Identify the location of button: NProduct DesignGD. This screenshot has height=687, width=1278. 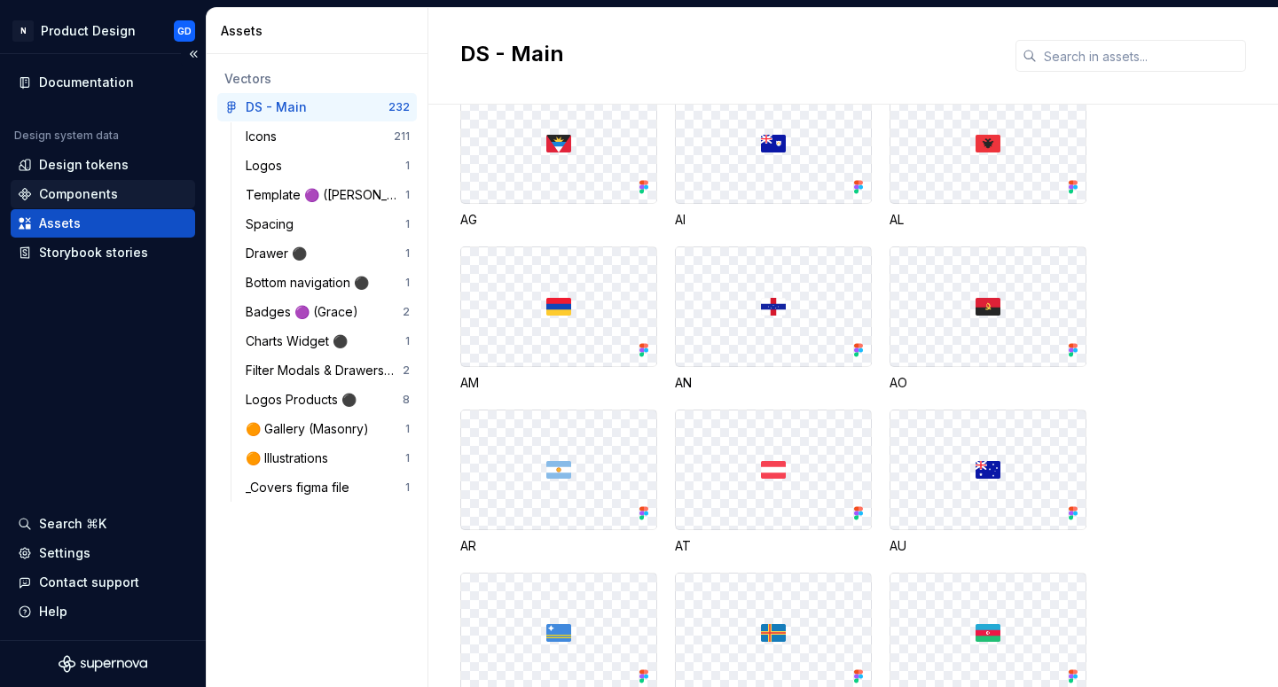
(103, 30).